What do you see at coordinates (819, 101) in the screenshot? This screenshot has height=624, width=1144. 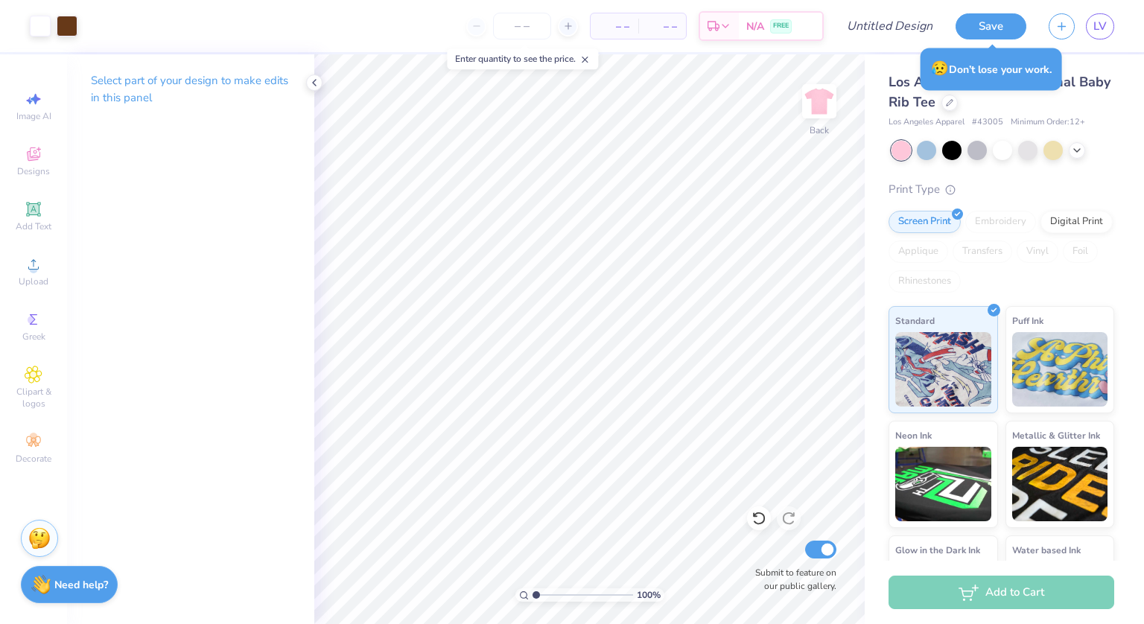 I see `img: Back` at bounding box center [819, 101].